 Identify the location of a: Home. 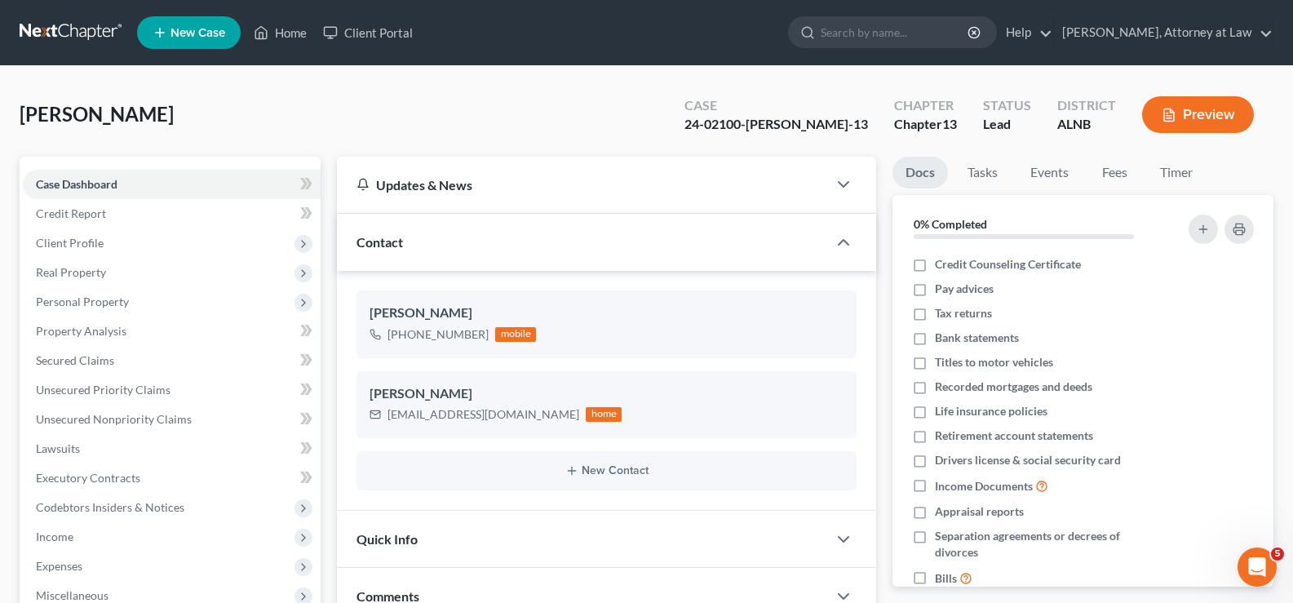
(280, 33).